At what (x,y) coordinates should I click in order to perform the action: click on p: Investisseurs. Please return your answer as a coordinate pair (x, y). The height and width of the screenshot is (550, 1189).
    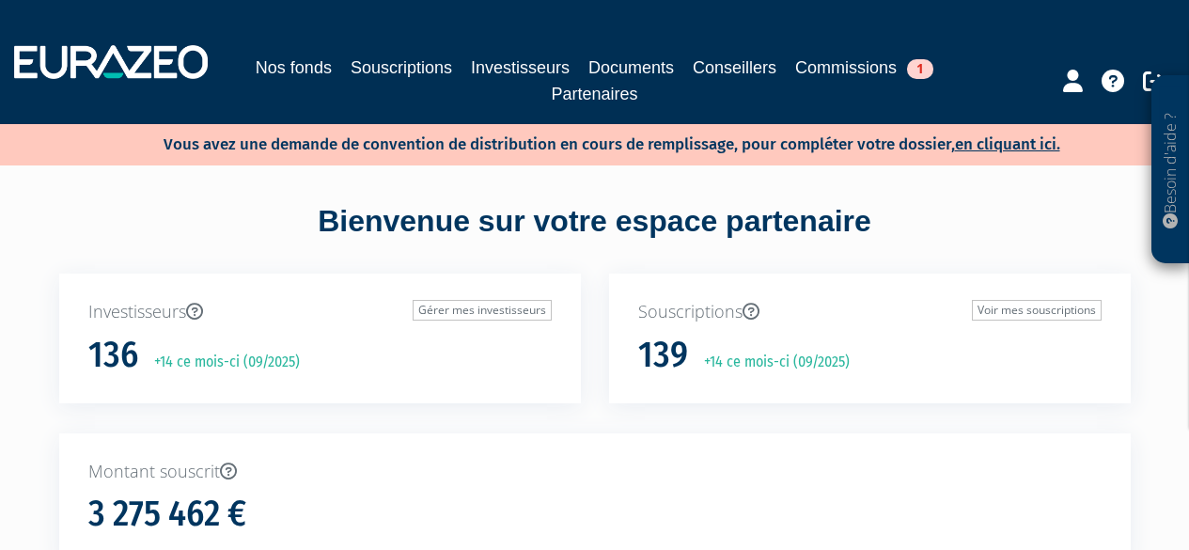
    Looking at the image, I should click on (320, 312).